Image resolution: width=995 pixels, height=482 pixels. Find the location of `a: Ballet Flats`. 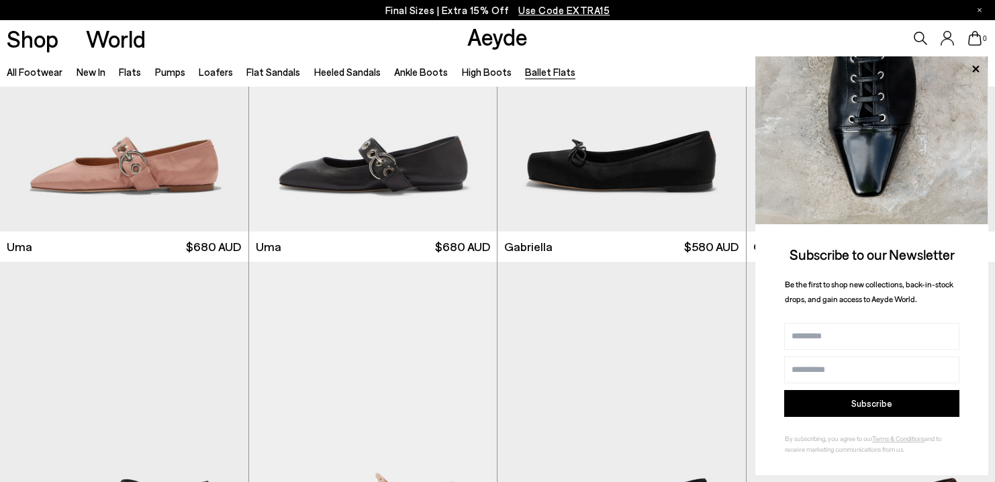

a: Ballet Flats is located at coordinates (550, 72).